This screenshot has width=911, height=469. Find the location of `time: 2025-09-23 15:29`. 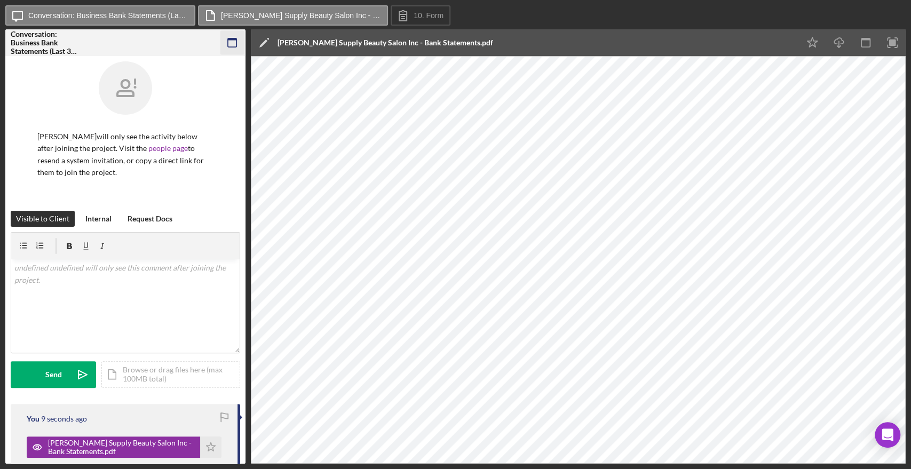

time: 2025-09-23 15:29 is located at coordinates (64, 419).